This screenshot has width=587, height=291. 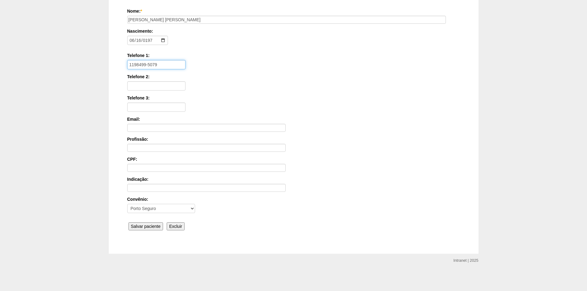 What do you see at coordinates (293, 119) in the screenshot?
I see `label: Email:` at bounding box center [293, 119].